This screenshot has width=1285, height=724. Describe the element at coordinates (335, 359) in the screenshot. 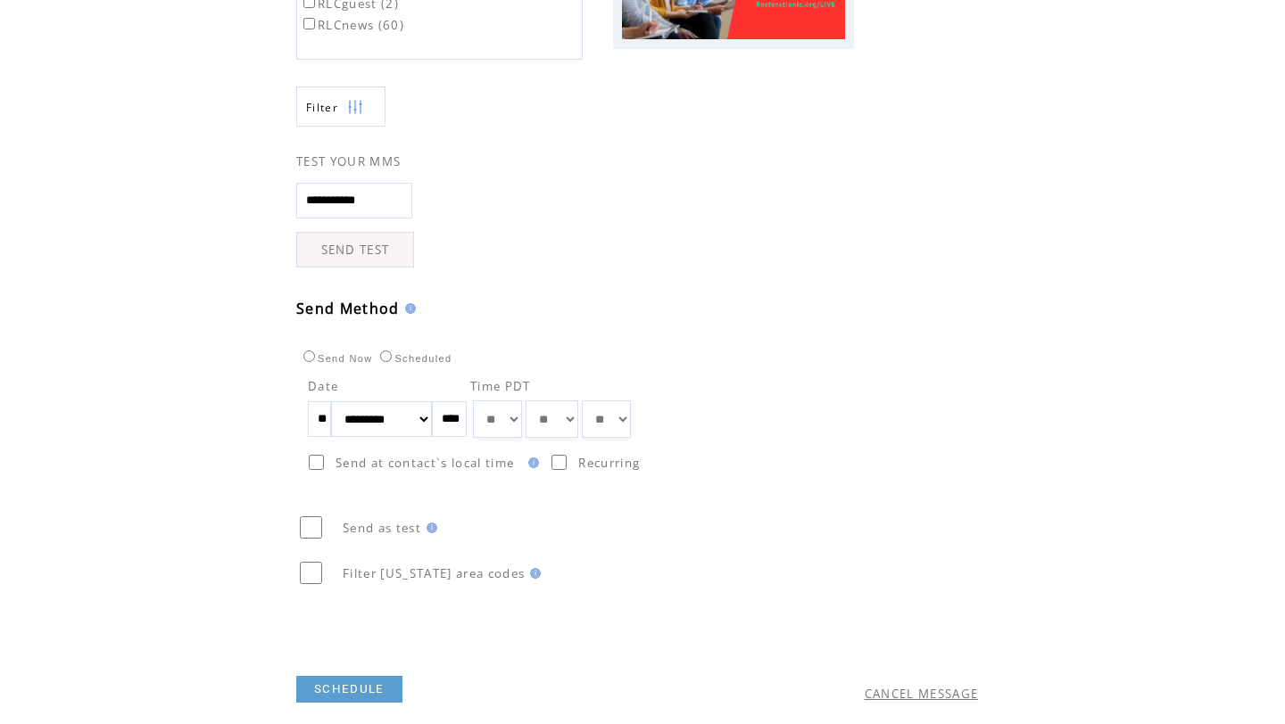

I see `label: Send Now` at that location.